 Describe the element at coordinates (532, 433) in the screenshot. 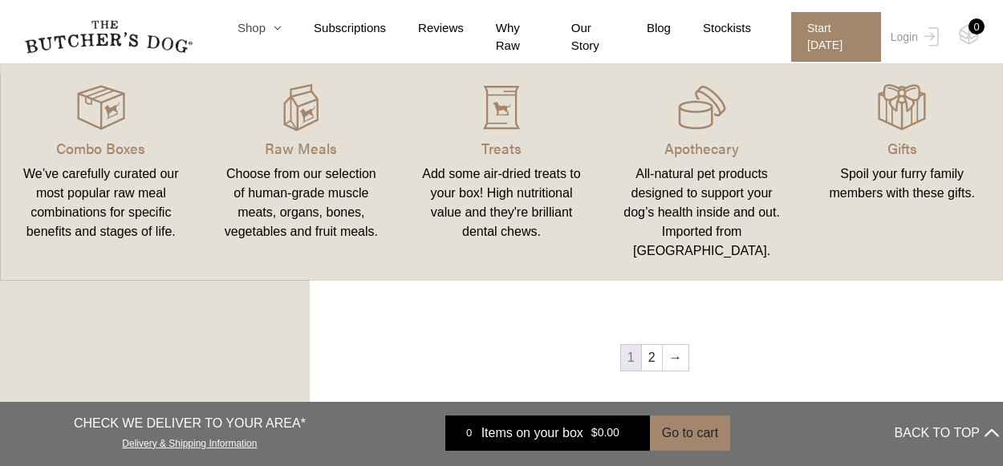

I see `span: Items on your box` at that location.